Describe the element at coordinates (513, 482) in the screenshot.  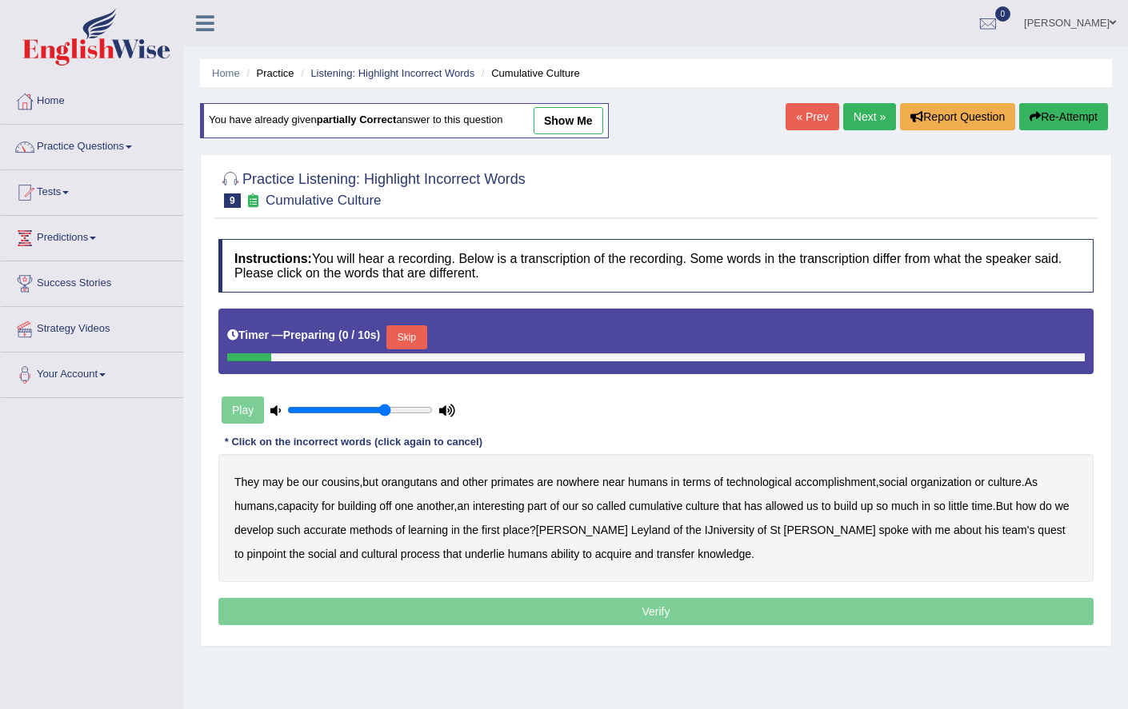
I see `b: primates` at that location.